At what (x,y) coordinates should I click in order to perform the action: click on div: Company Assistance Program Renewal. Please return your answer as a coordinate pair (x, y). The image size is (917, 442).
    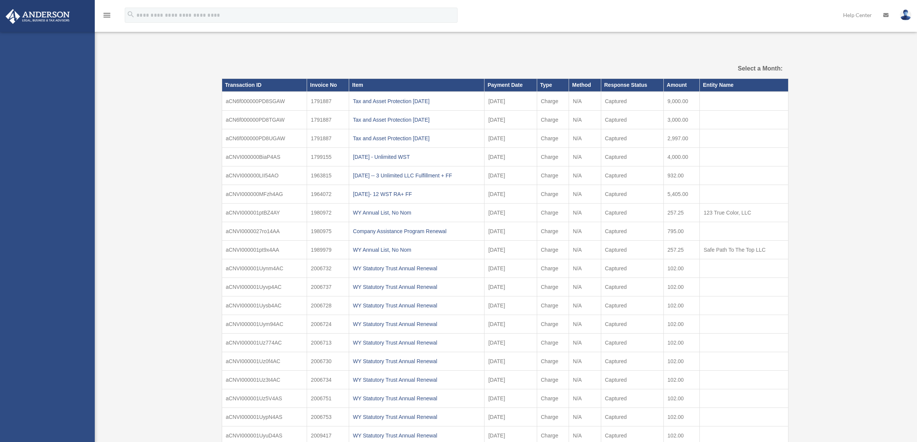
    Looking at the image, I should click on (417, 231).